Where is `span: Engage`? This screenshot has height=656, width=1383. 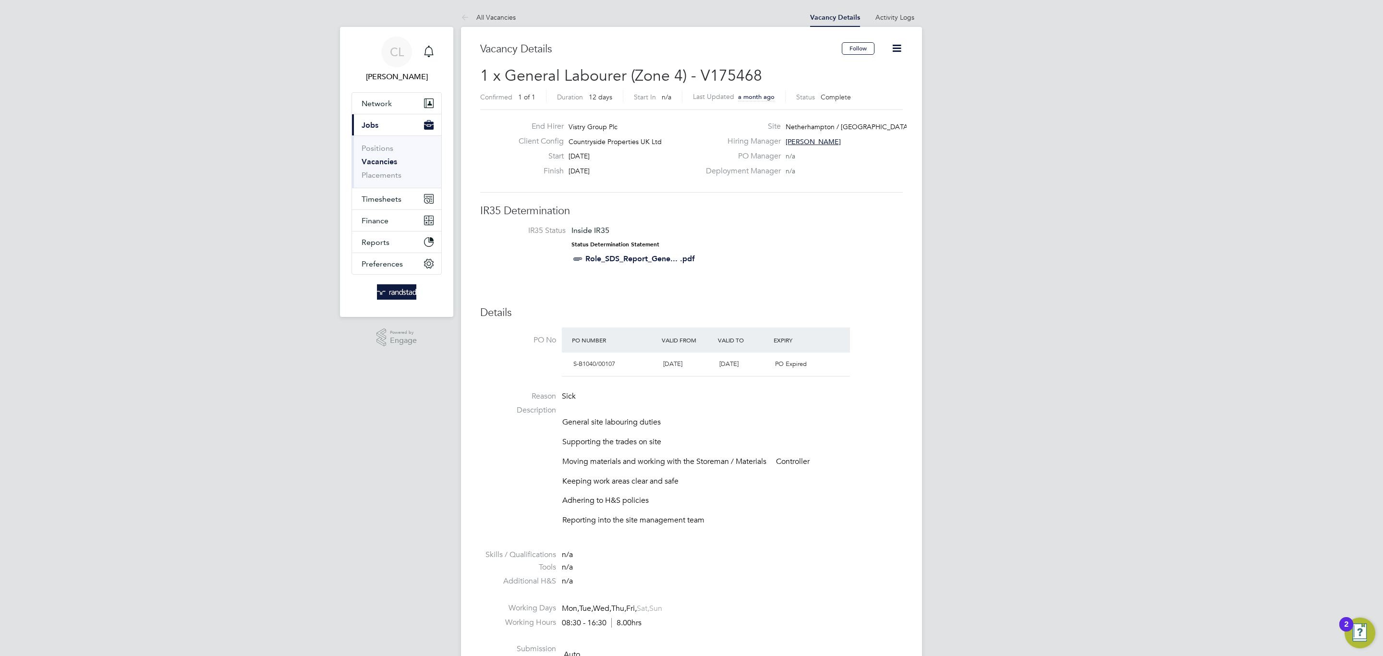
span: Engage is located at coordinates (403, 340).